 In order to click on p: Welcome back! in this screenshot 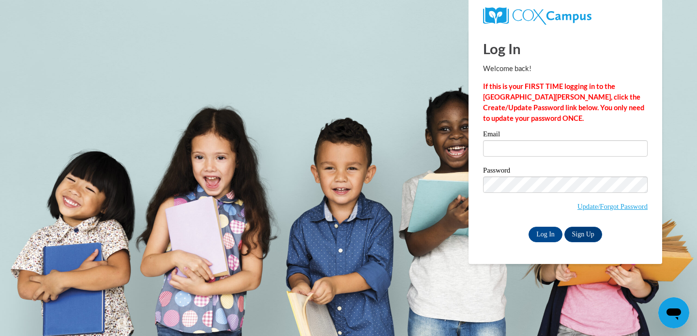, I will do `click(565, 69)`.